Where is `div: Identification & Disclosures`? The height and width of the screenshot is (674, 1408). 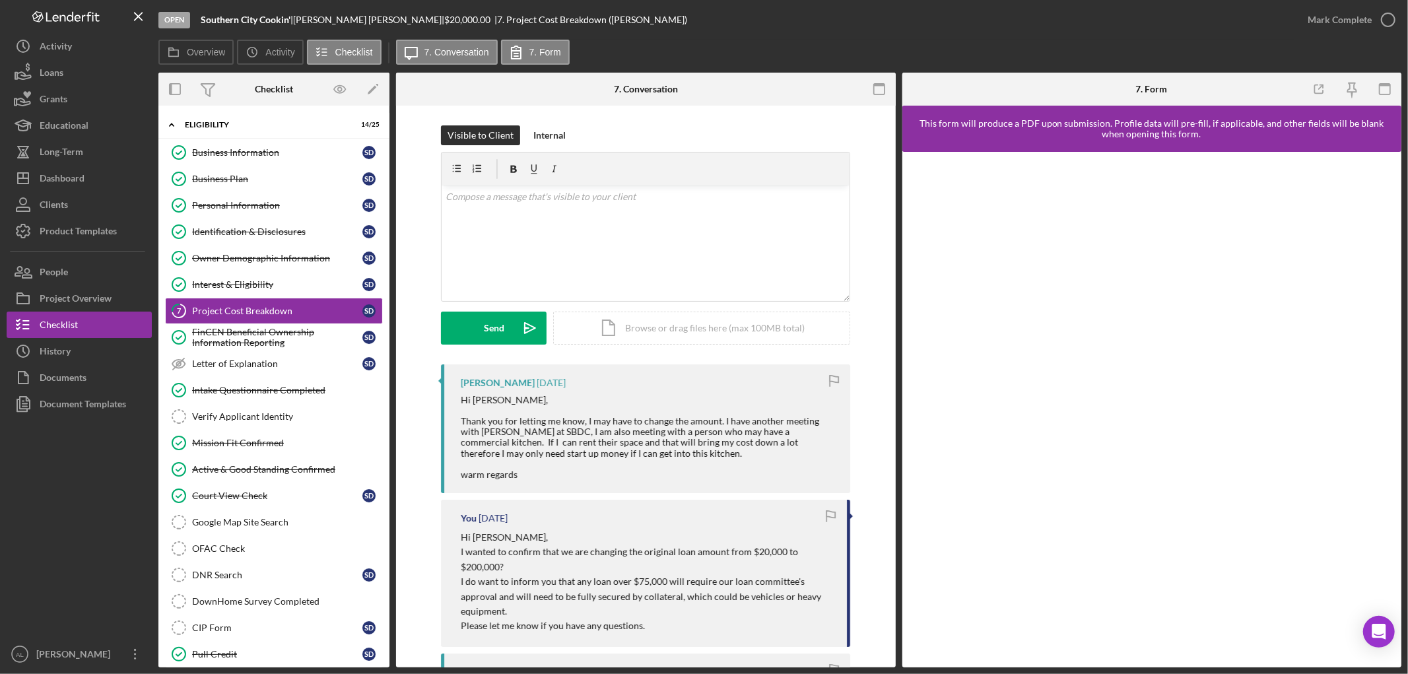
div: Identification & Disclosures is located at coordinates (277, 232).